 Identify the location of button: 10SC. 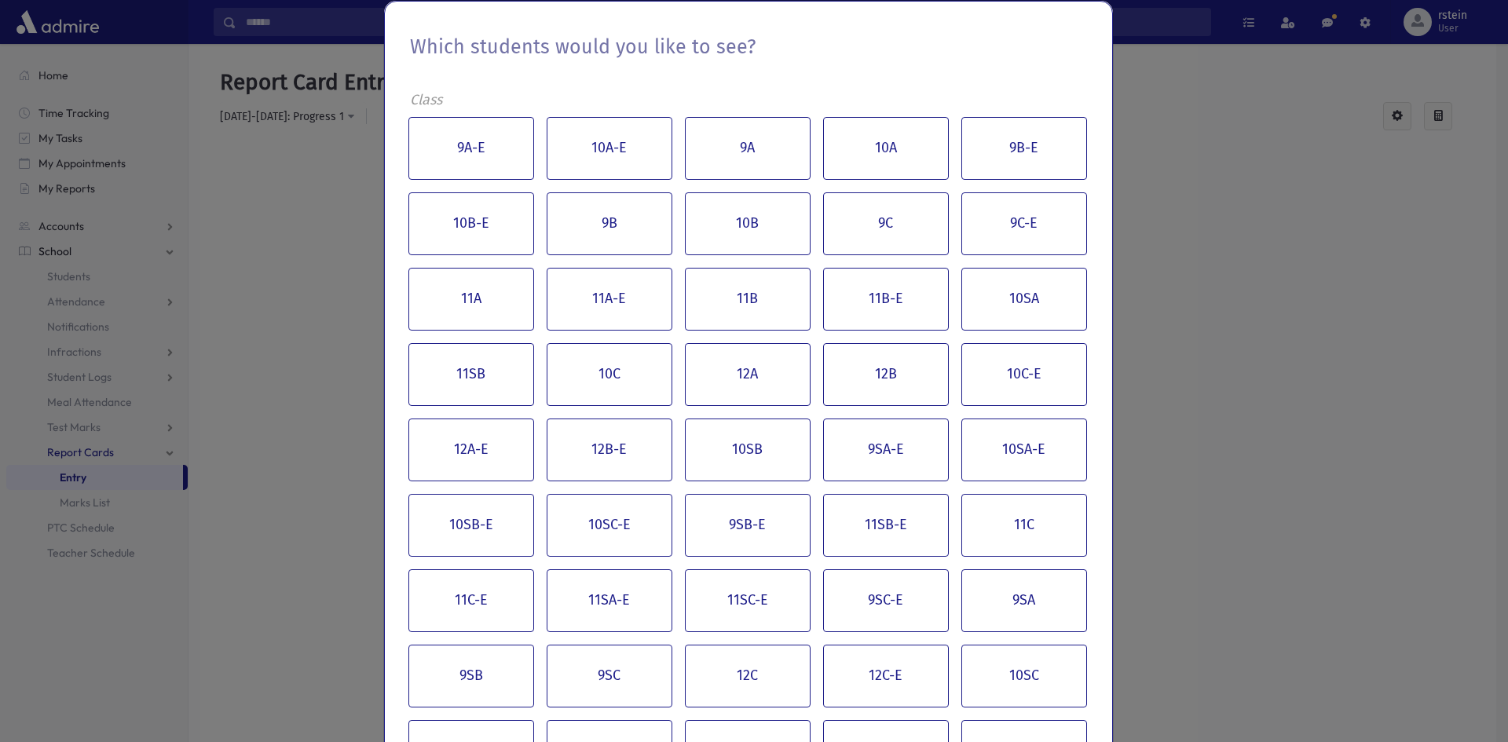
(1024, 676).